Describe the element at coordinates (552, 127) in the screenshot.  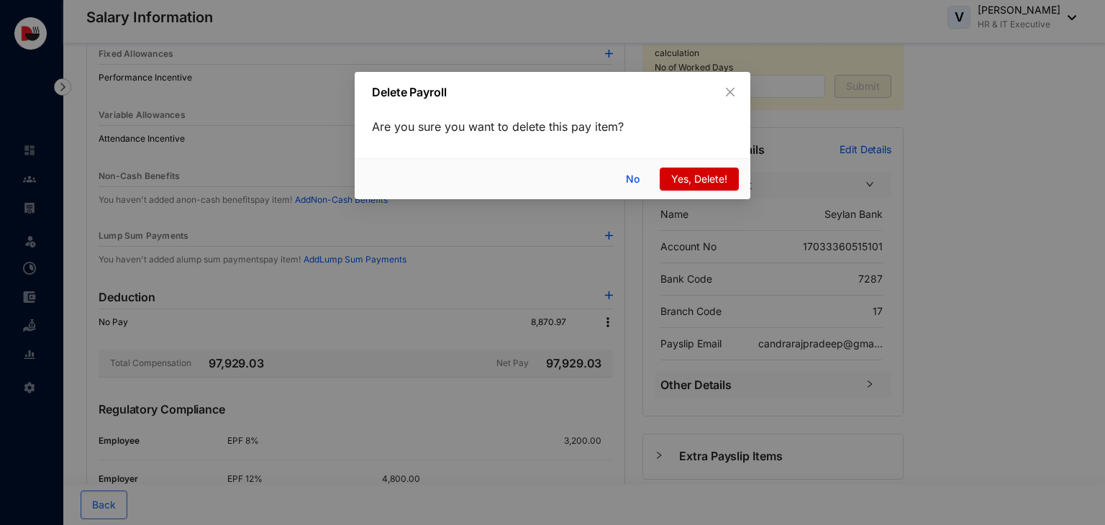
I see `p: Are you sure you want to delete this pay item?` at that location.